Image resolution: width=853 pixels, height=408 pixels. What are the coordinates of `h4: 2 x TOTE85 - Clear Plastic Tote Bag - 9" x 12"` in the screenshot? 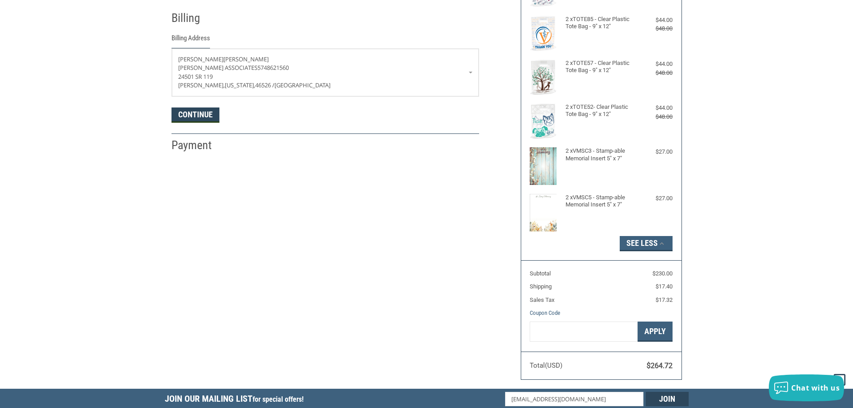 It's located at (600, 23).